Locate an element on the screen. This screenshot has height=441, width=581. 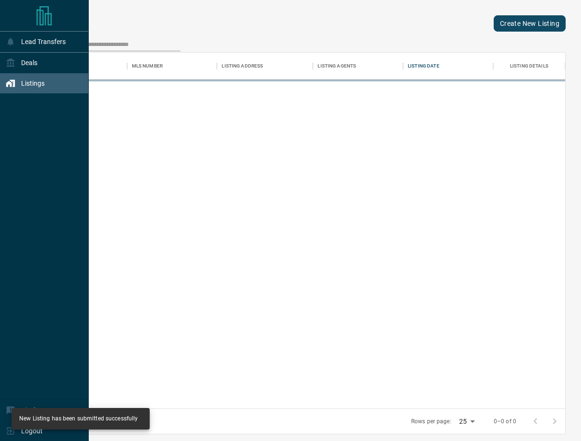
p: Rows per page: is located at coordinates (431, 422).